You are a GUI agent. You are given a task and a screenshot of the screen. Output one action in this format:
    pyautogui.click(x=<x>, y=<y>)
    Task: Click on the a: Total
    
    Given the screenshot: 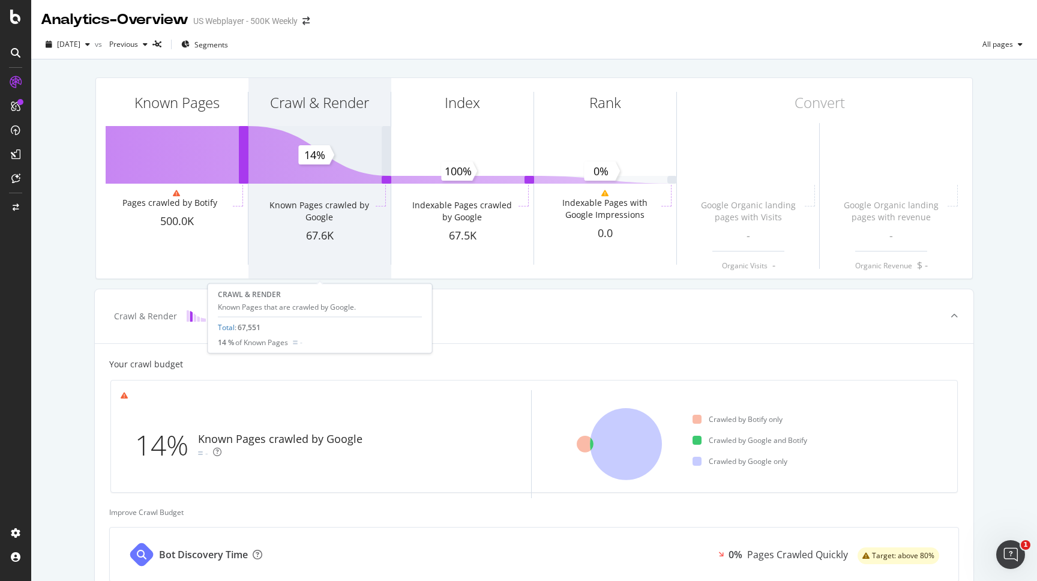 What is the action you would take?
    pyautogui.click(x=226, y=327)
    